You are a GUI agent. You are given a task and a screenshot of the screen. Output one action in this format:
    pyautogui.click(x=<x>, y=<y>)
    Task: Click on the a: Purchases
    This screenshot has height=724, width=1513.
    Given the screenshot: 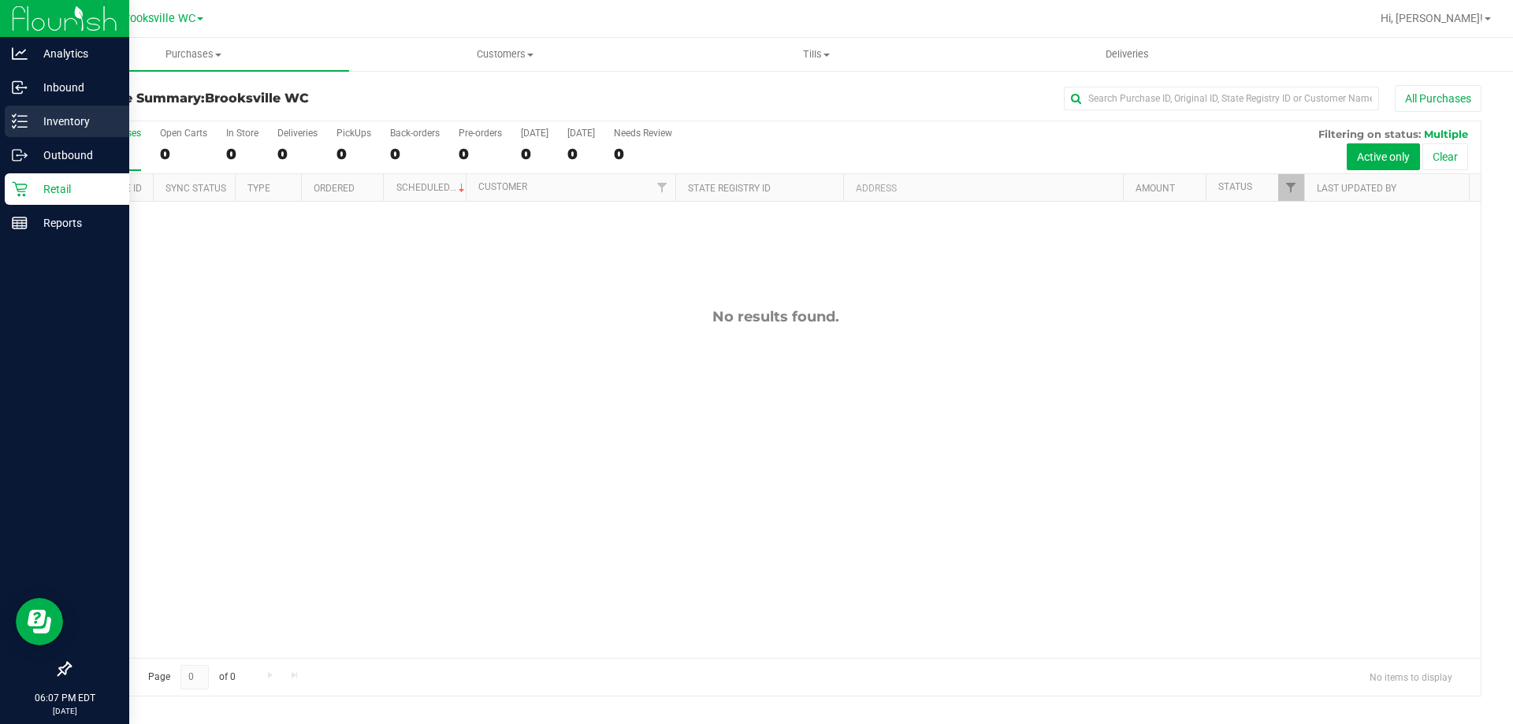 What is the action you would take?
    pyautogui.click(x=193, y=54)
    